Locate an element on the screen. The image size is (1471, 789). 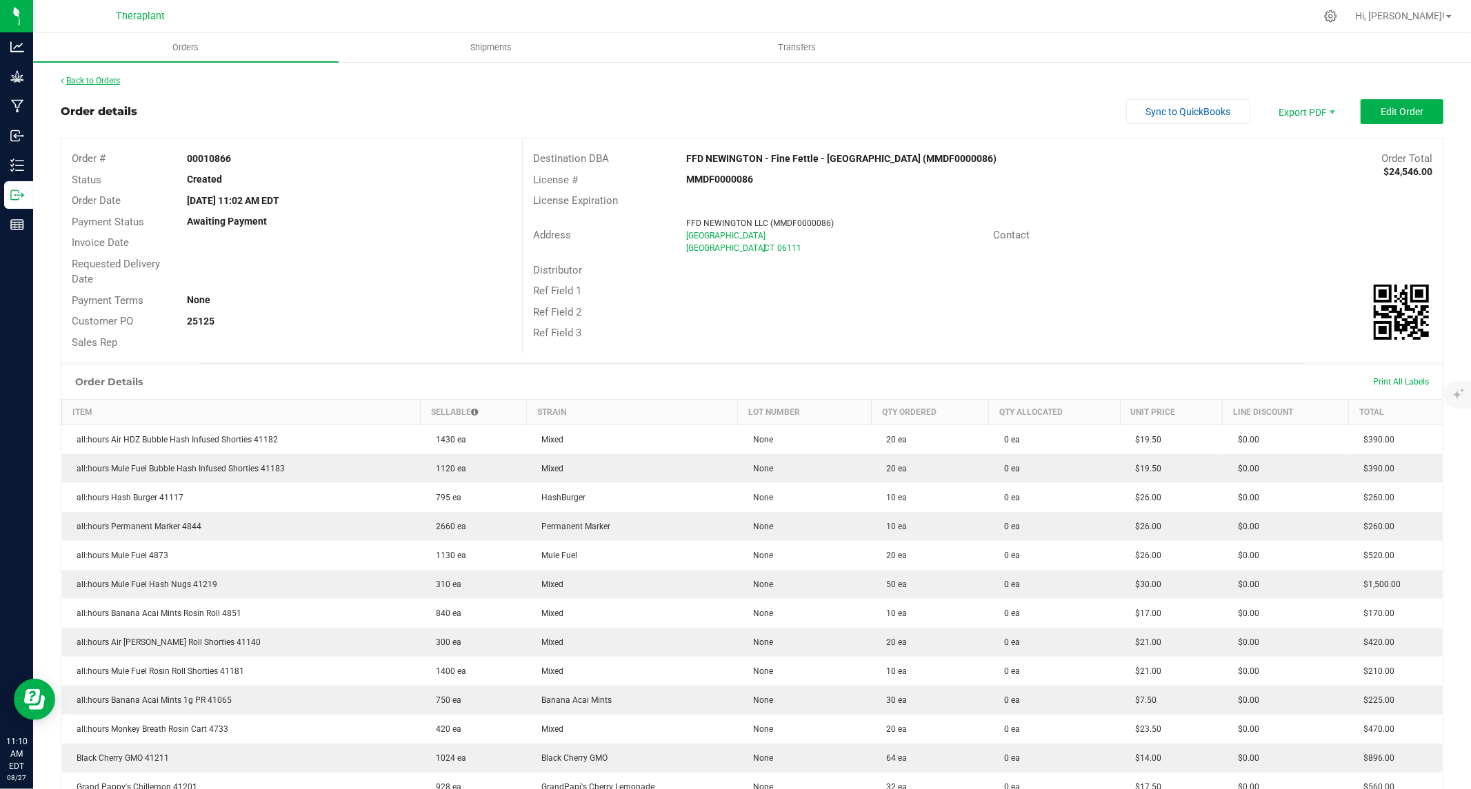
qrcode: 00010866 is located at coordinates (1401, 312).